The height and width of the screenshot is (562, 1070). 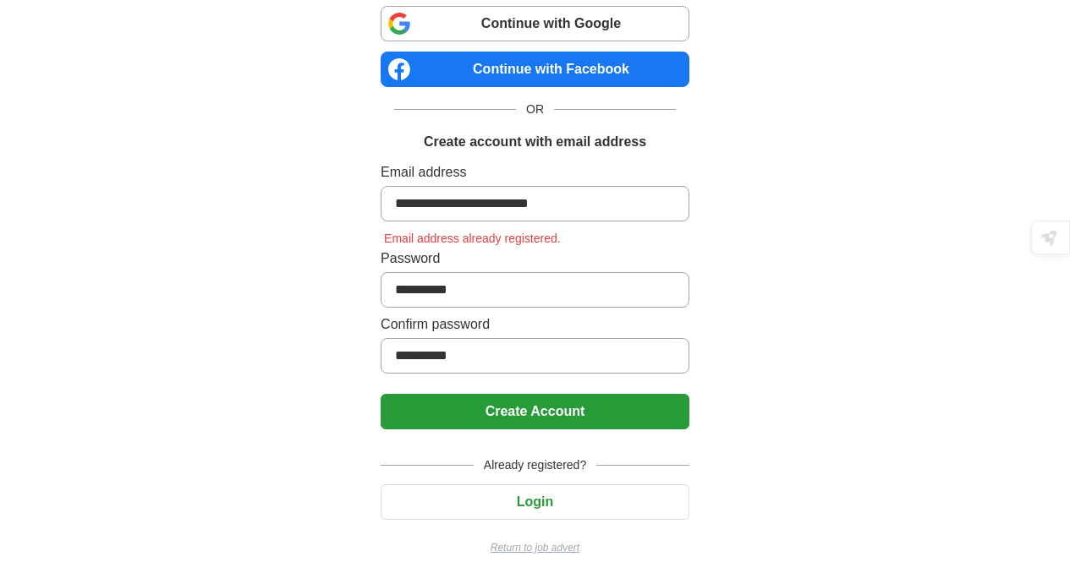 What do you see at coordinates (534, 109) in the screenshot?
I see `span: OR` at bounding box center [534, 109].